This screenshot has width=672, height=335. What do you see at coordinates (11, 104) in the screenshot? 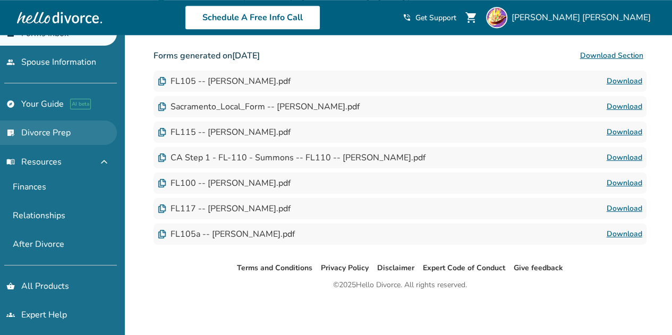
I see `span: explore` at bounding box center [11, 104].